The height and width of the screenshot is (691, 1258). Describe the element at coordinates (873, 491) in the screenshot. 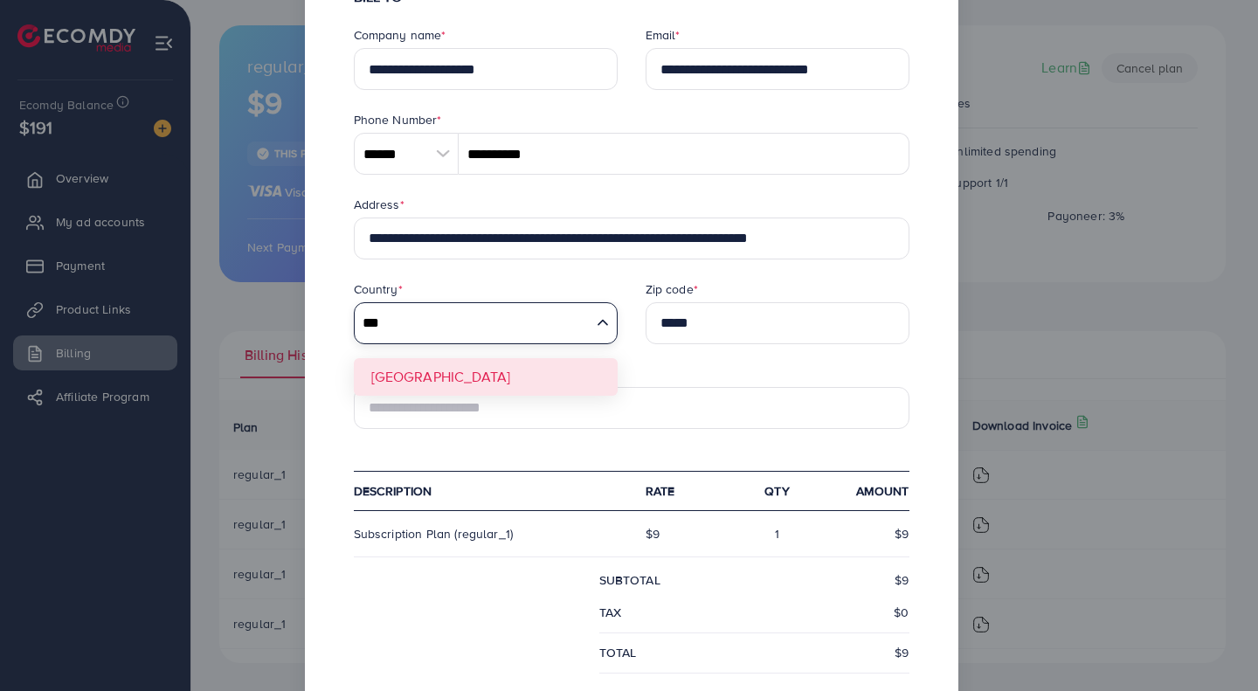

I see `div: Amount` at that location.